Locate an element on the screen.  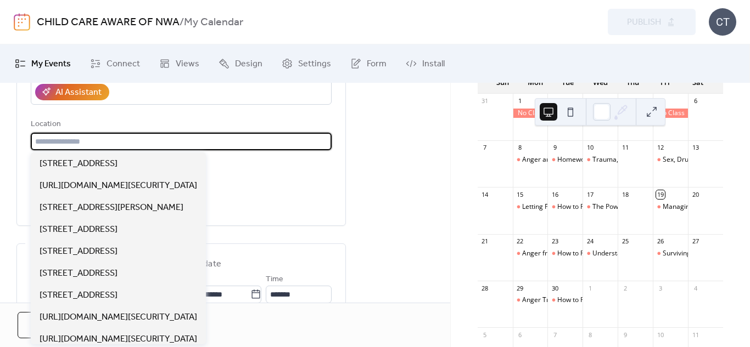
div: Anger Triggers is located at coordinates (530, 300).